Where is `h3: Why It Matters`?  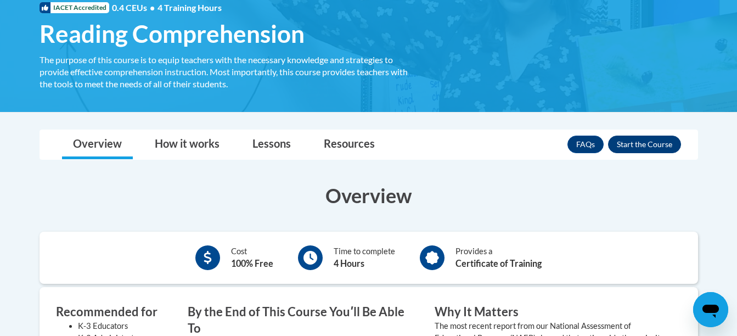 h3: Why It Matters is located at coordinates (550, 312).